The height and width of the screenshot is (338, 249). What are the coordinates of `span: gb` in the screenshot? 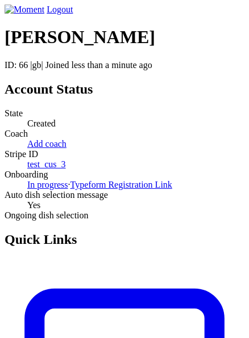 It's located at (37, 65).